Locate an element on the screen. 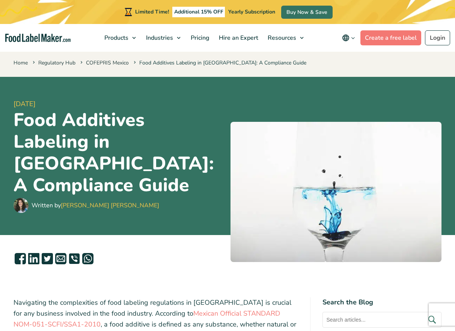 The height and width of the screenshot is (331, 455). a: Home is located at coordinates (21, 63).